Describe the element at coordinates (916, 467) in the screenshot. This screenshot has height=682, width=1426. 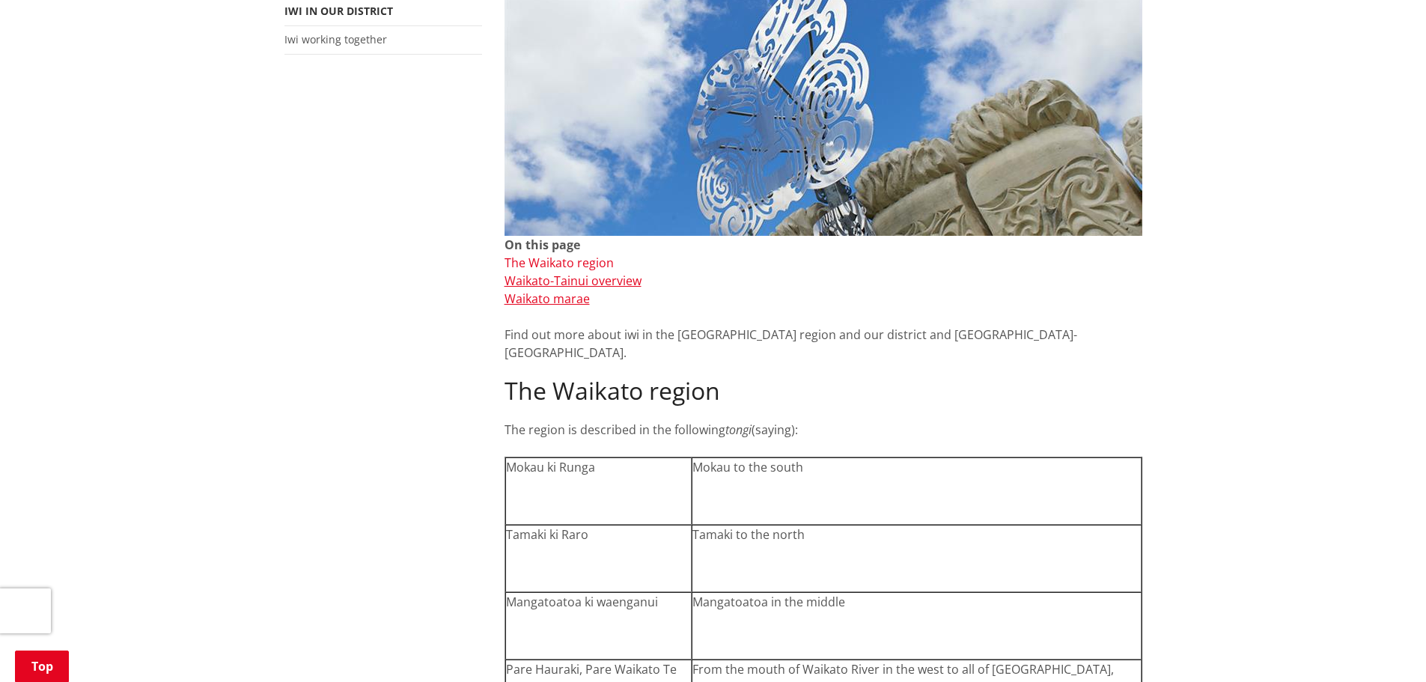
I see `p: Mokau to the south` at that location.